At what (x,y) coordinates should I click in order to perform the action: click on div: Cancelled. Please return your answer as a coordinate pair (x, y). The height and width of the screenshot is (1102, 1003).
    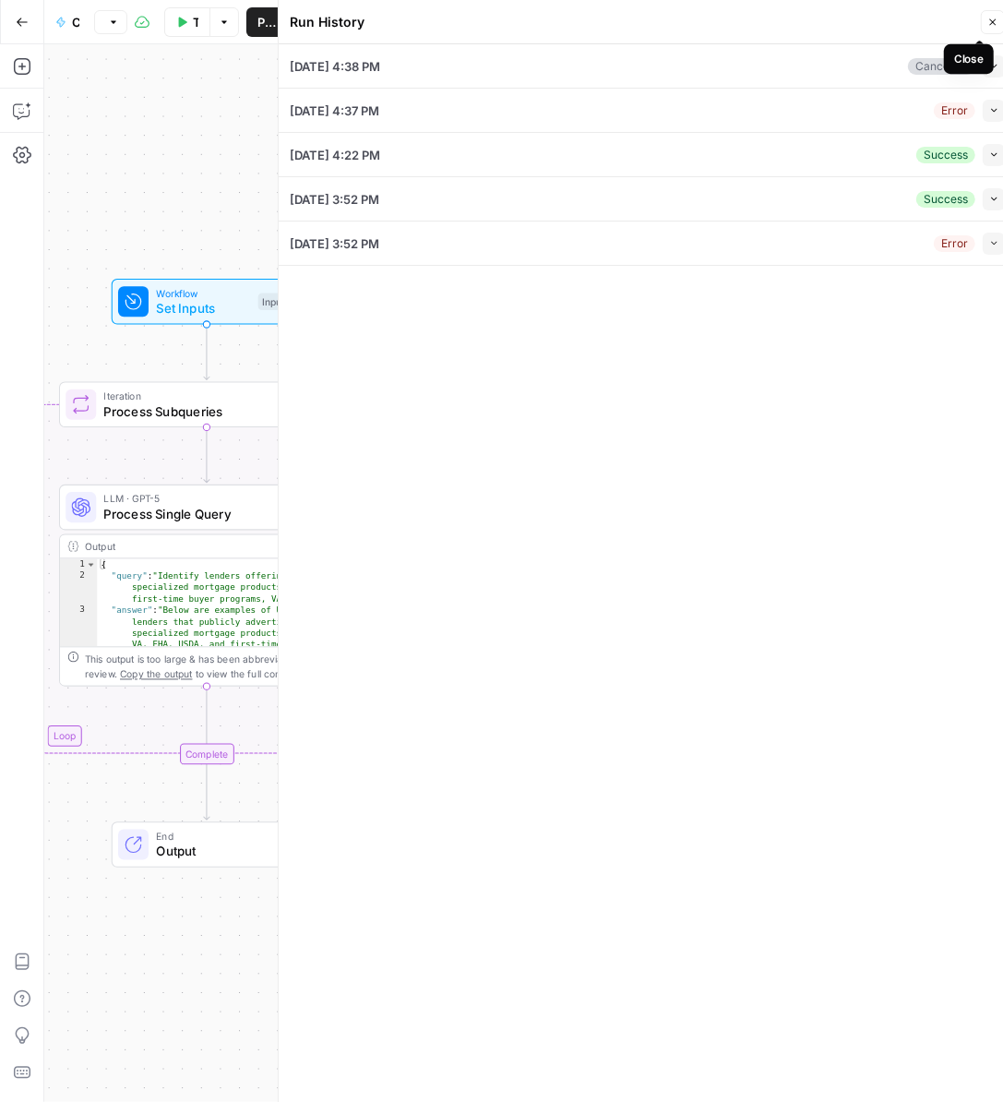
    Looking at the image, I should click on (941, 66).